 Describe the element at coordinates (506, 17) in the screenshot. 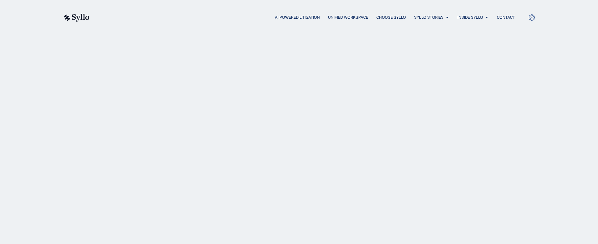

I see `span: Contact` at that location.